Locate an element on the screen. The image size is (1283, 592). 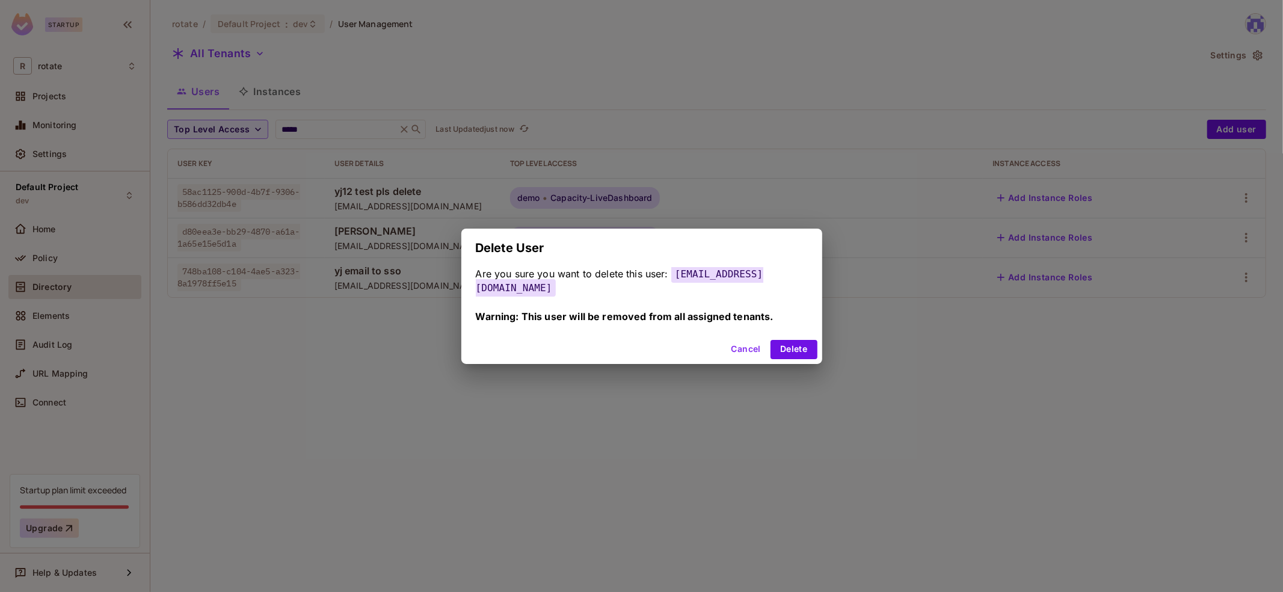
button: Delete is located at coordinates (793, 349).